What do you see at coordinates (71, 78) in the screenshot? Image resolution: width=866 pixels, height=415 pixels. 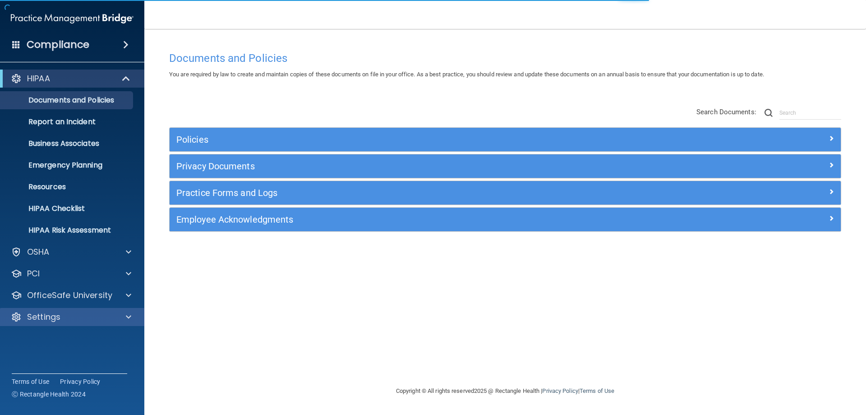 I see `a: HIPAA` at bounding box center [71, 78].